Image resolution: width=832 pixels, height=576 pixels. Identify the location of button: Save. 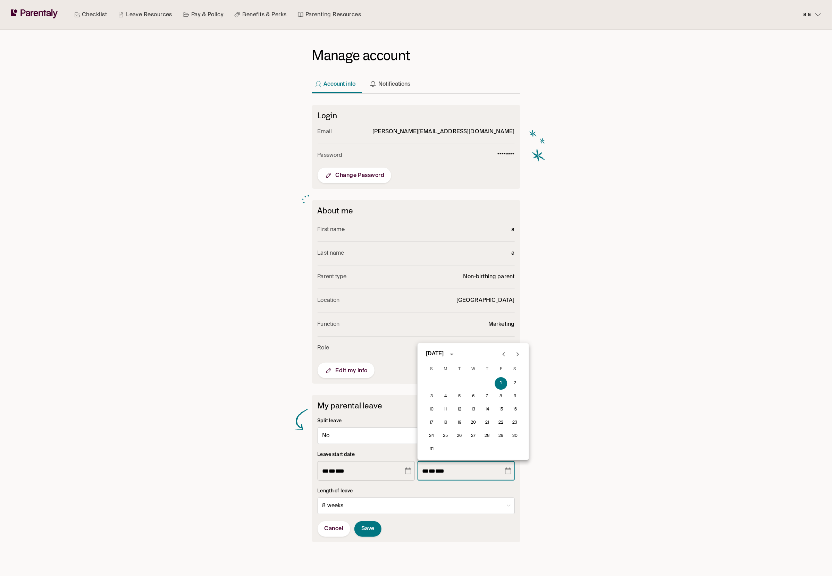
(368, 529).